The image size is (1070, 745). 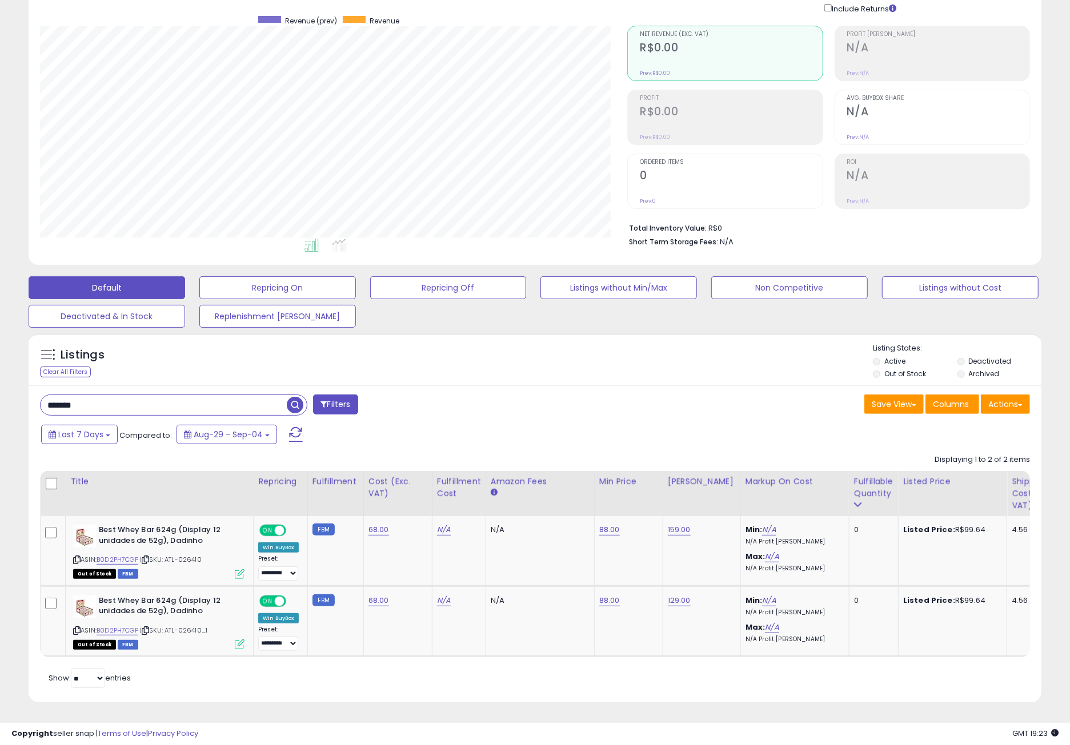 I want to click on span: | SKU: ATL-026410, so click(x=171, y=560).